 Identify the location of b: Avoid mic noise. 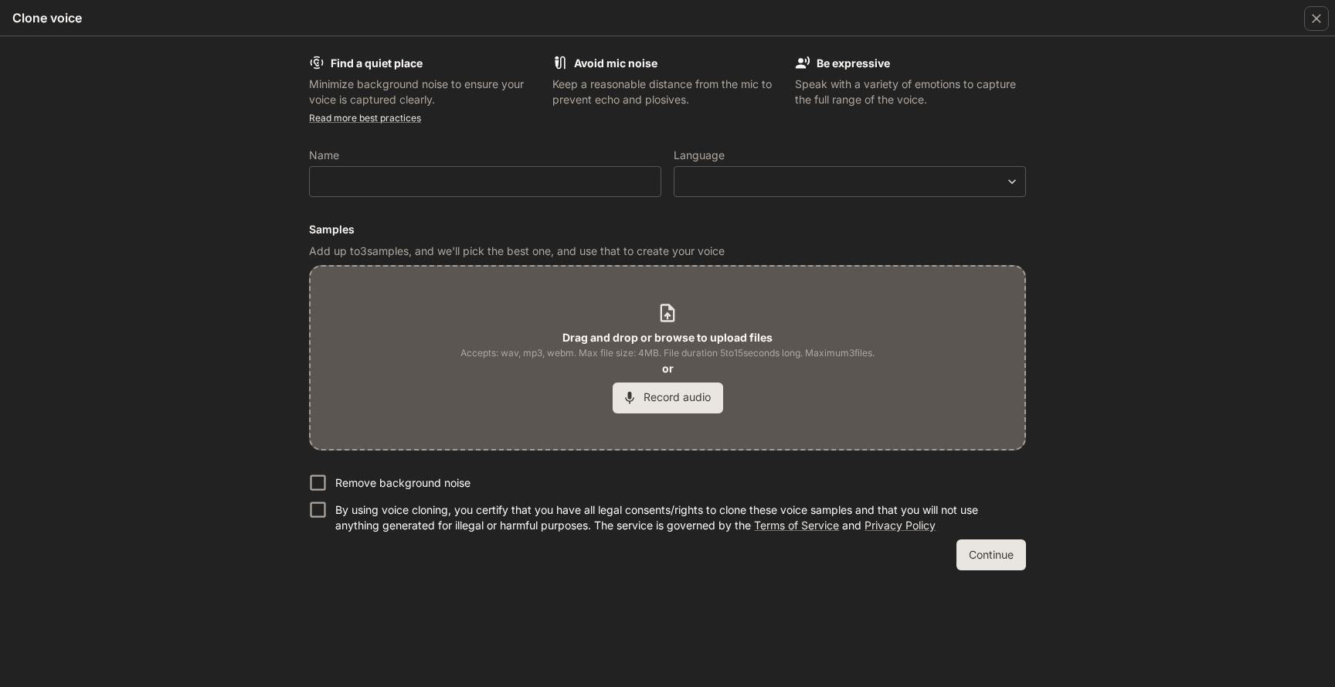
(616, 63).